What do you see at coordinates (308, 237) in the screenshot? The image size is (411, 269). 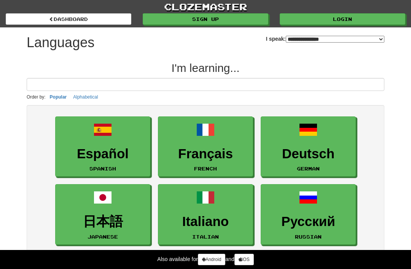 I see `small: Russian` at bounding box center [308, 237].